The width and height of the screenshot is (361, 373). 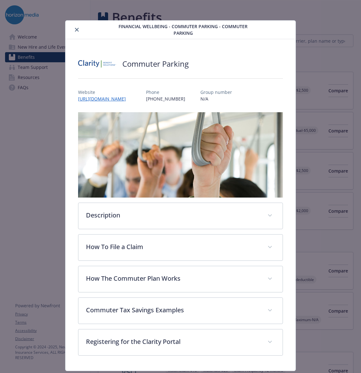 I want to click on p: Description, so click(x=173, y=215).